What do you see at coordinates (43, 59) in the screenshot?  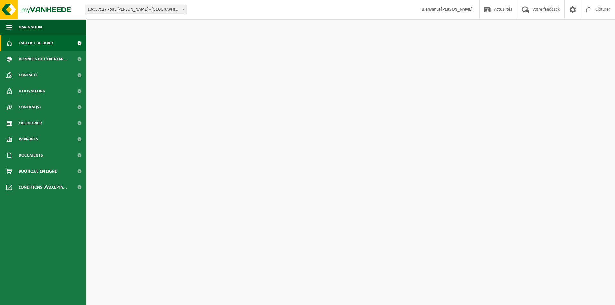 I see `span: Données de l'entrepr...` at bounding box center [43, 59].